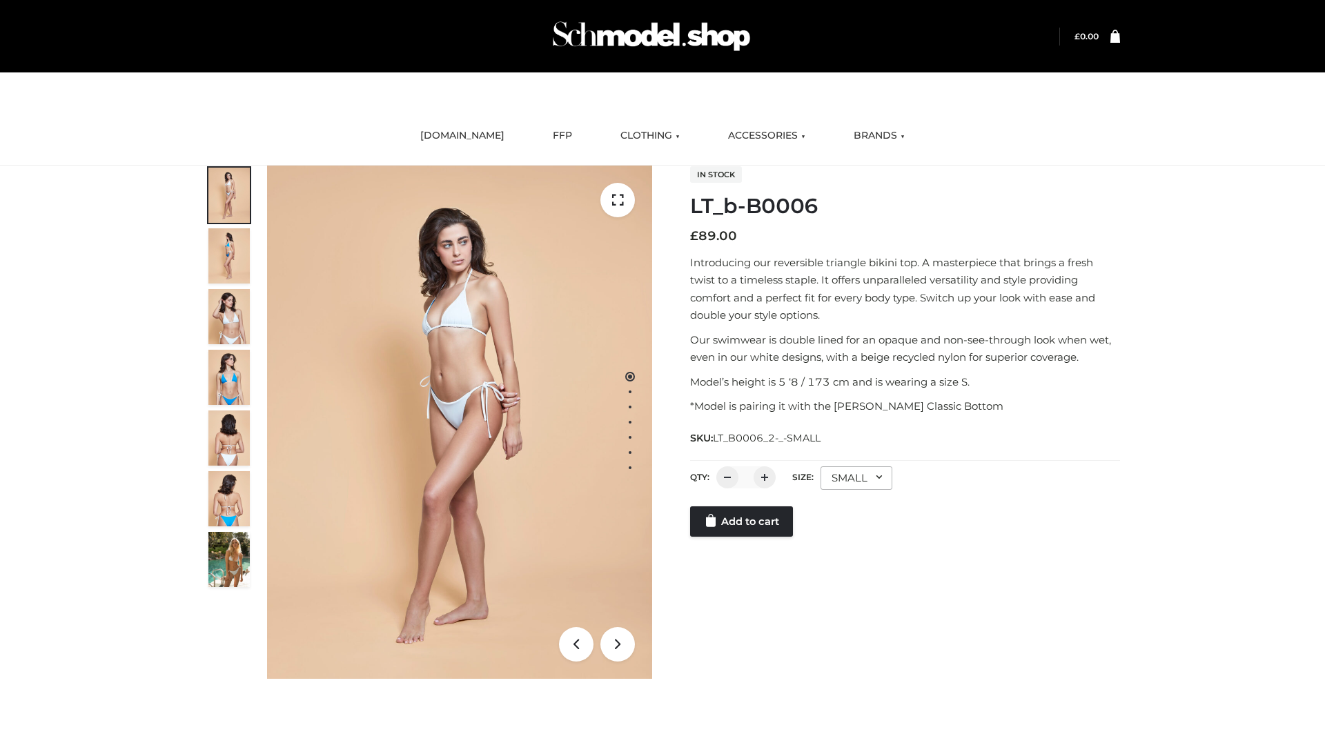  I want to click on a: Add to cart, so click(741, 522).